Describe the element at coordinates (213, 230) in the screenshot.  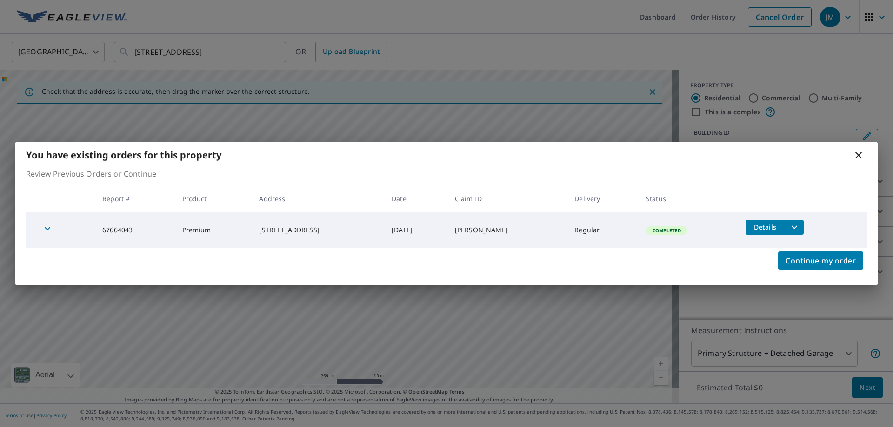
I see `td: Premium` at that location.